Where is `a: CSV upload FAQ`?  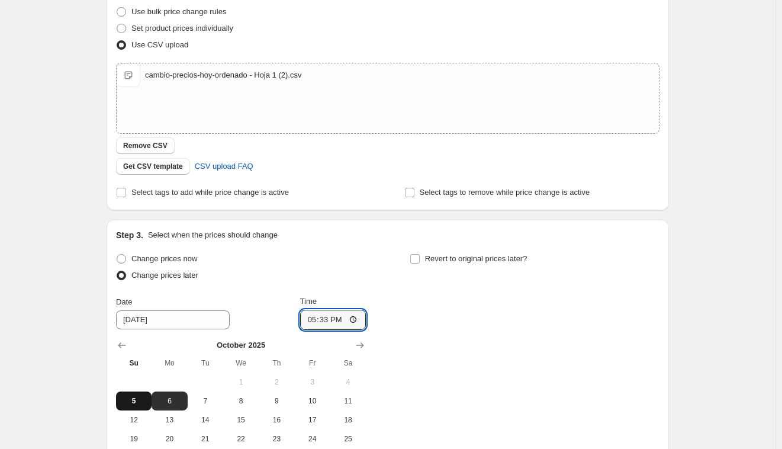
a: CSV upload FAQ is located at coordinates (224, 166).